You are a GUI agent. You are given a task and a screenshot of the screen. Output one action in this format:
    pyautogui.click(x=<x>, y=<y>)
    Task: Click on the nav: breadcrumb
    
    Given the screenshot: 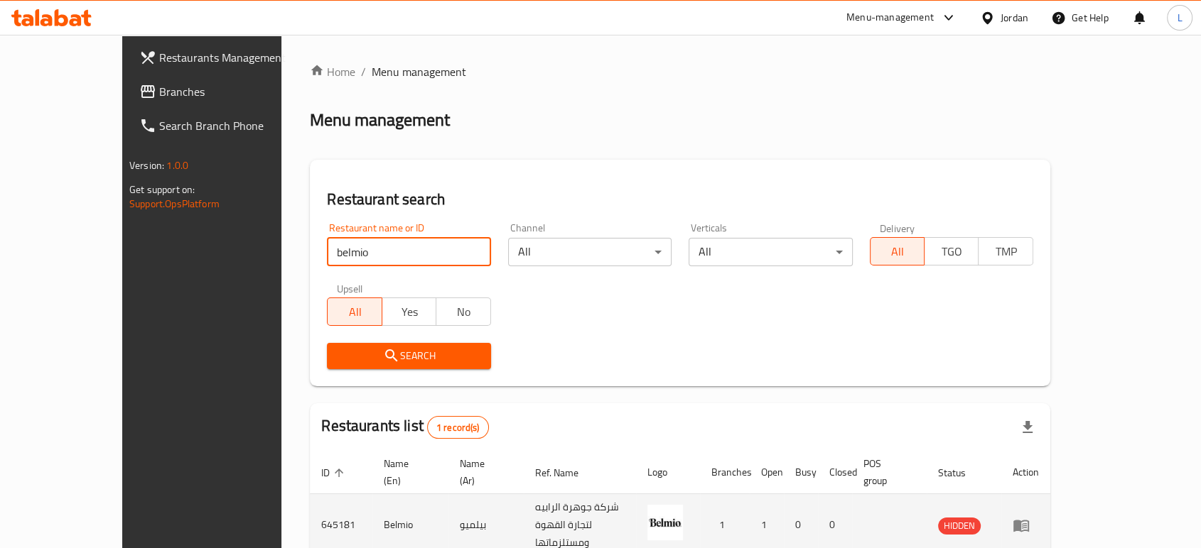 What is the action you would take?
    pyautogui.click(x=680, y=72)
    